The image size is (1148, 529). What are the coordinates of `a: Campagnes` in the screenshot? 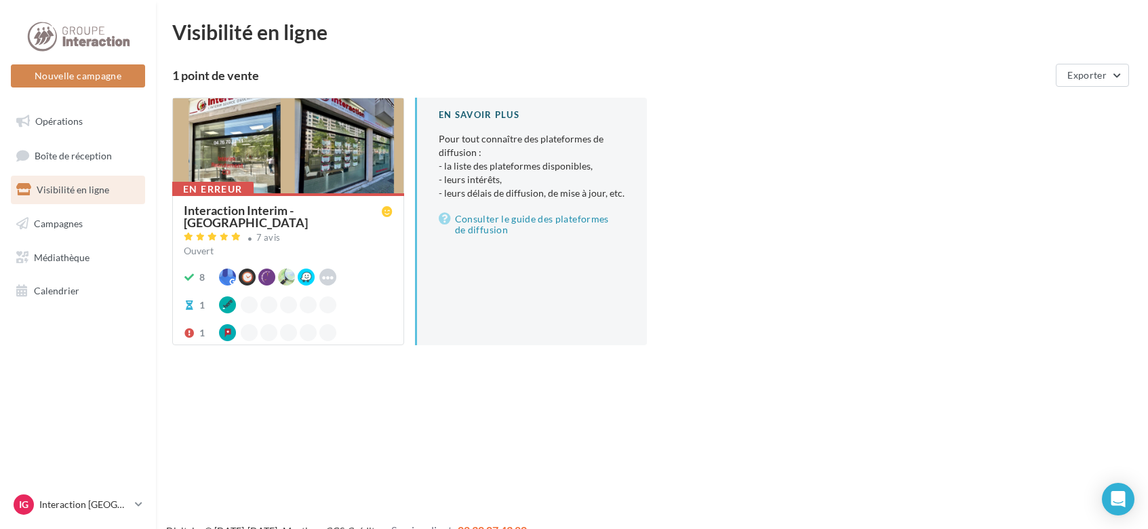 It's located at (78, 224).